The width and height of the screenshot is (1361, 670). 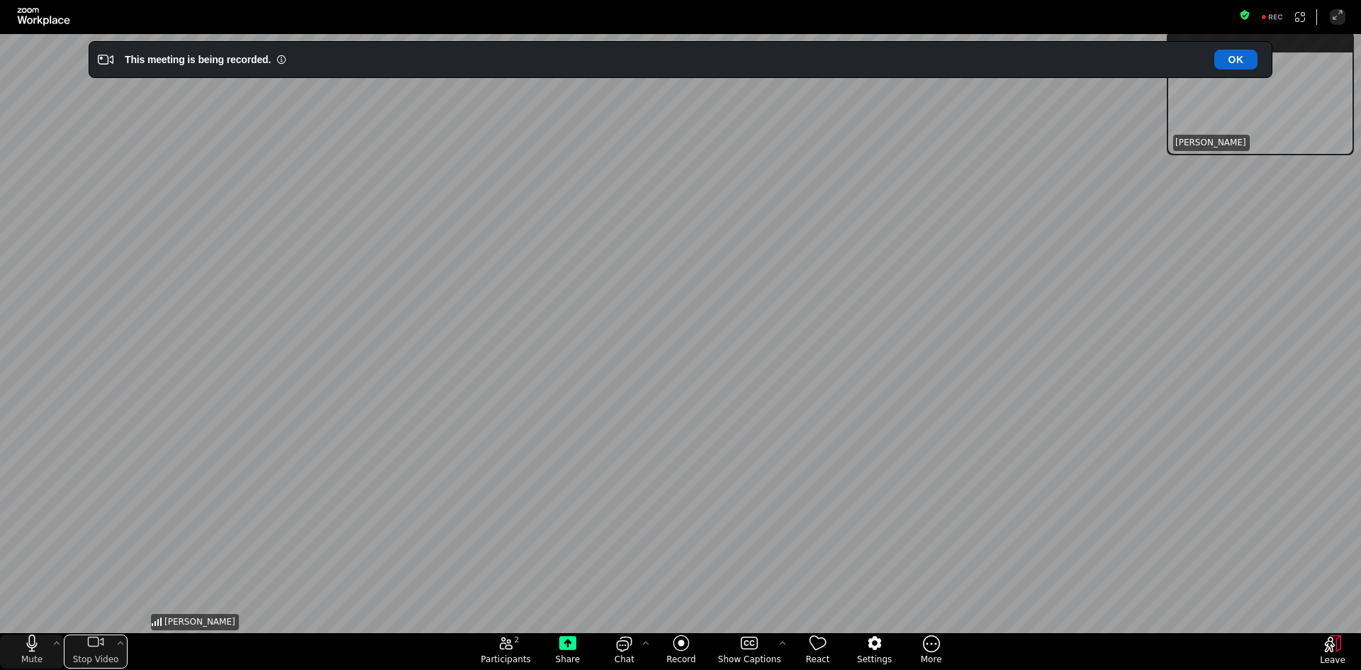 What do you see at coordinates (1235, 60) in the screenshot?
I see `button: OK` at bounding box center [1235, 60].